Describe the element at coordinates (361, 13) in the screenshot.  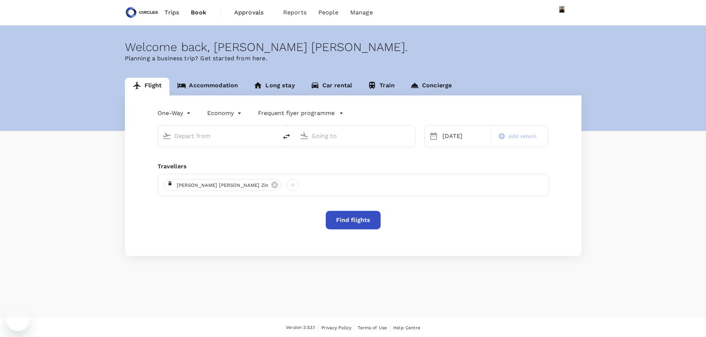
I see `span: Manage` at that location.